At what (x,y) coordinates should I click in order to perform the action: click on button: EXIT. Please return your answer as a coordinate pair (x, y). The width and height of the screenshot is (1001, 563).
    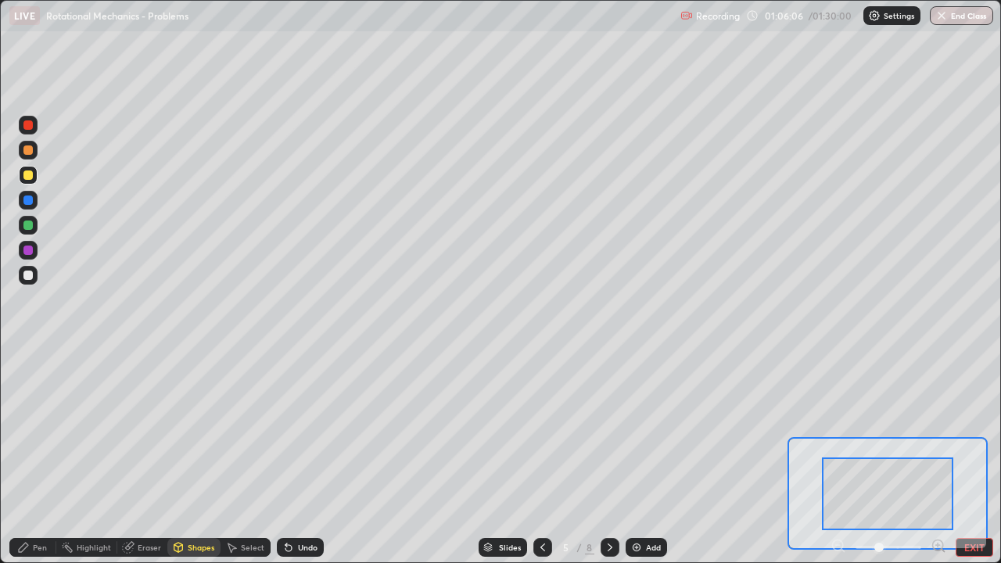
    Looking at the image, I should click on (975, 548).